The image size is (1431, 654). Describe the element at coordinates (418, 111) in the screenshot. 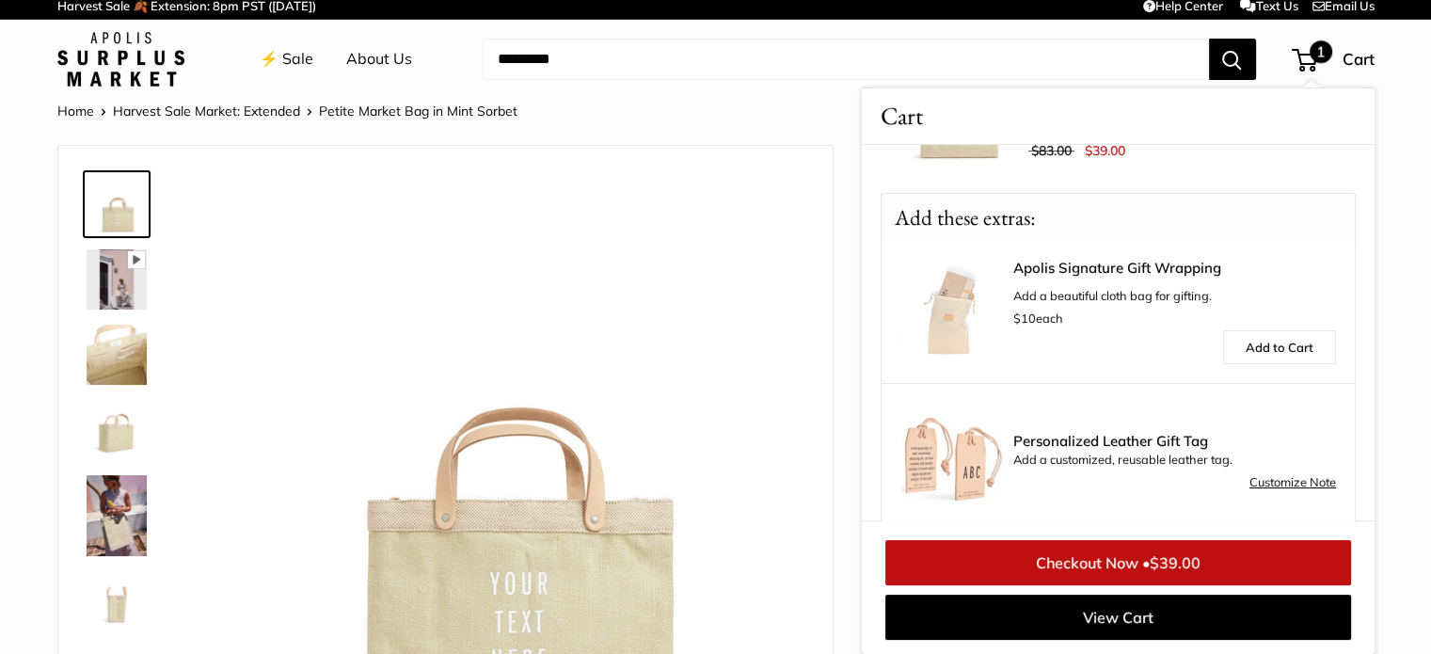

I see `span: Petite Market Bag in Mint Sorbet` at that location.